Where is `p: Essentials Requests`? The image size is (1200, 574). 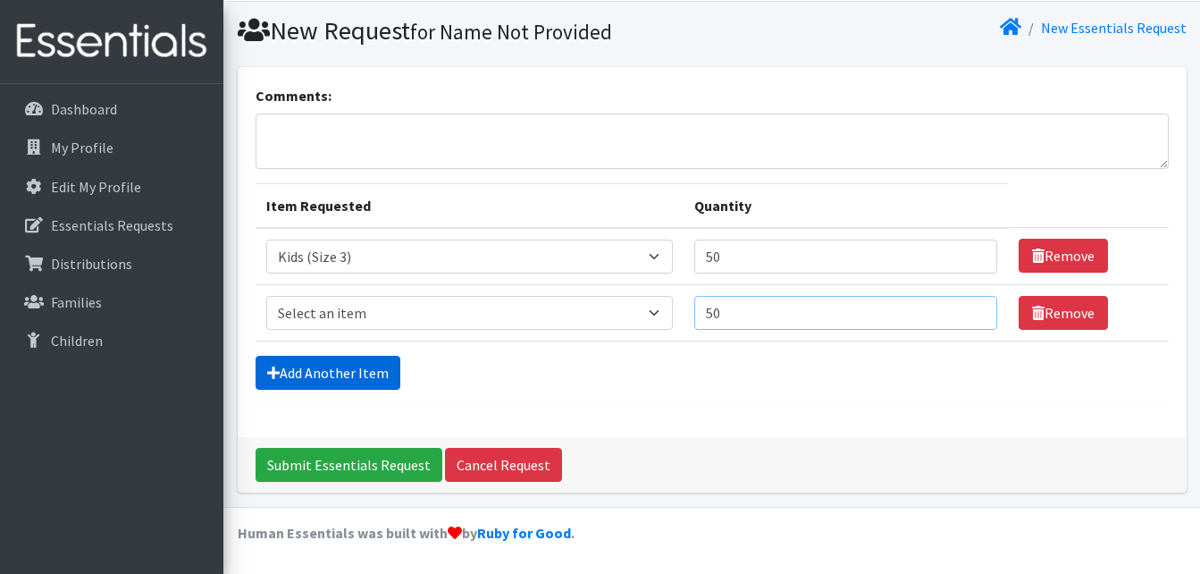 p: Essentials Requests is located at coordinates (112, 225).